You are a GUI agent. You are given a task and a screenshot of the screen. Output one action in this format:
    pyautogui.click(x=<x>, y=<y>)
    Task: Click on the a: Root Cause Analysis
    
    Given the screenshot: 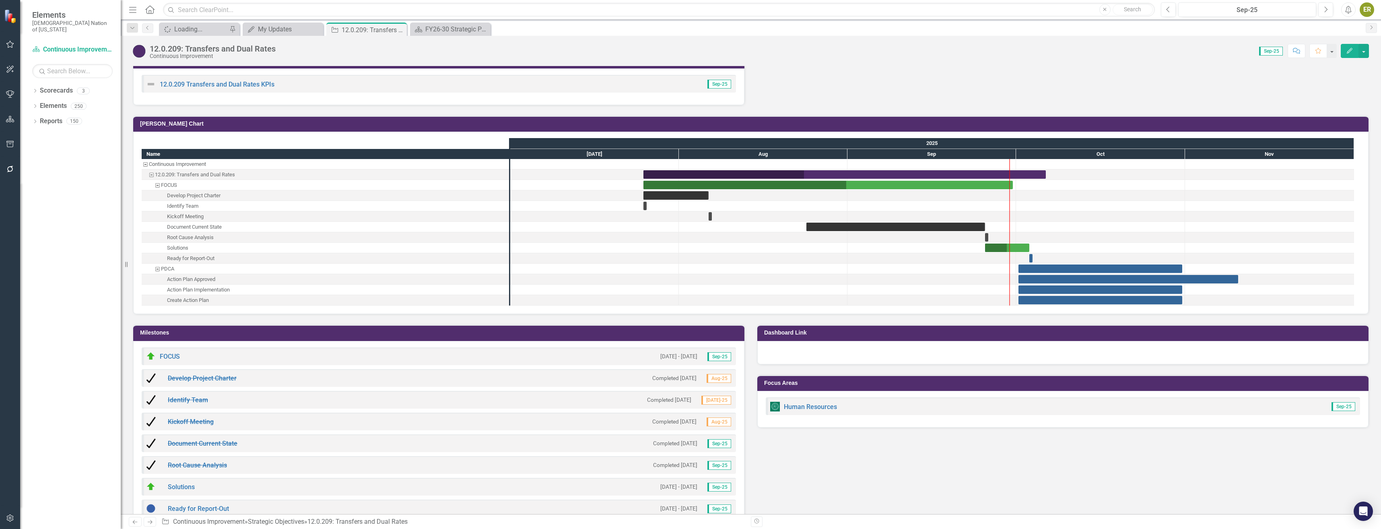 What is the action you would take?
    pyautogui.click(x=197, y=465)
    